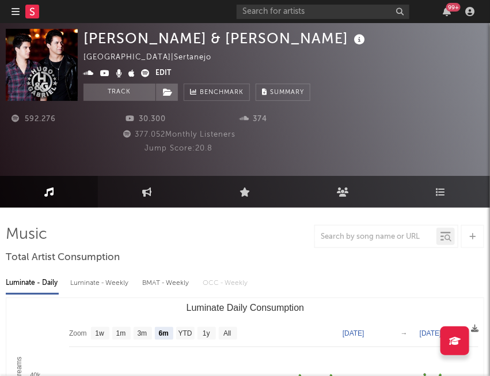 This screenshot has height=376, width=490. I want to click on text: Zoom, so click(78, 334).